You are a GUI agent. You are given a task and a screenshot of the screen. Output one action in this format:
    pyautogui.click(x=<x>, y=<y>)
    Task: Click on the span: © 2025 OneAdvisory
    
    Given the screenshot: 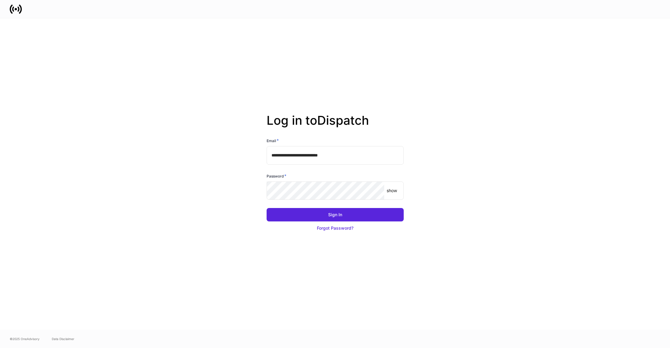 What is the action you would take?
    pyautogui.click(x=25, y=339)
    